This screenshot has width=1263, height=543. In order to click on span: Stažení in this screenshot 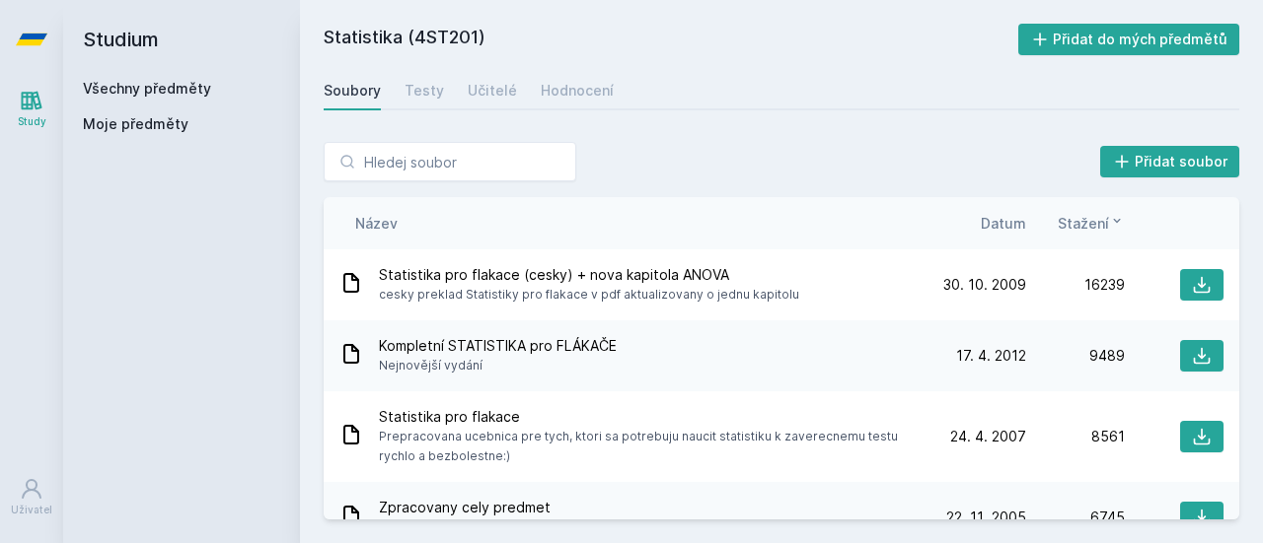, I will do `click(1083, 223)`.